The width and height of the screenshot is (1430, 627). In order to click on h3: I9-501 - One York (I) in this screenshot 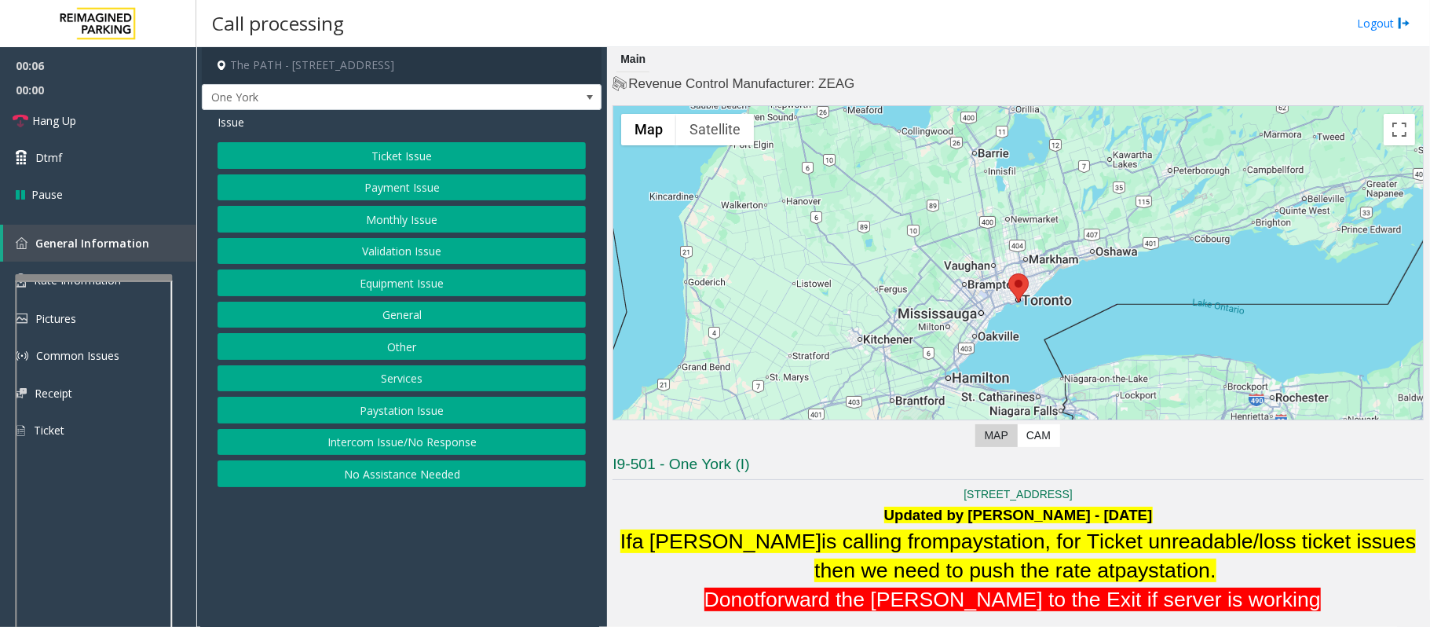, I will do `click(1018, 466)`.